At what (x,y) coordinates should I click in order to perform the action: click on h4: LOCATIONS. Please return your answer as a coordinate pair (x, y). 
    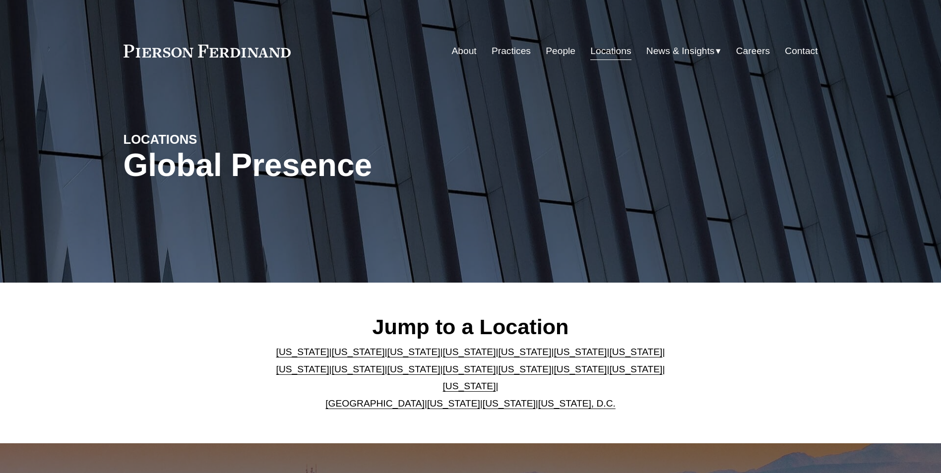
    Looking at the image, I should click on (210, 139).